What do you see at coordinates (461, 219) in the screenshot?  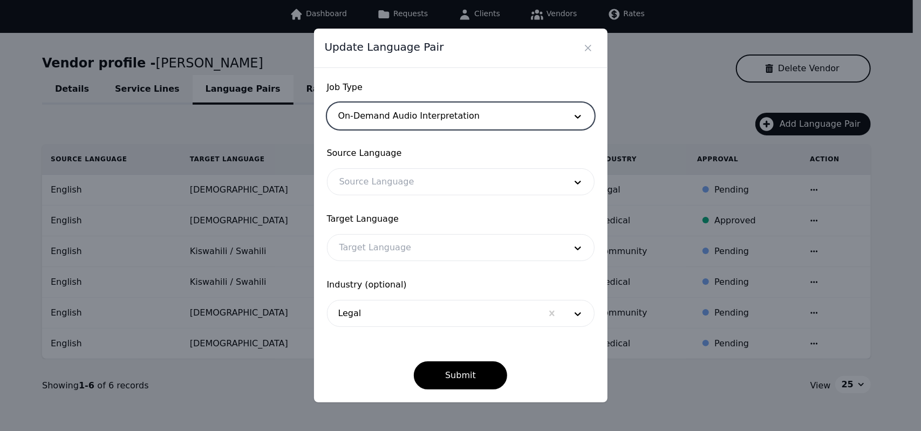 I see `span: Target Language` at bounding box center [461, 219].